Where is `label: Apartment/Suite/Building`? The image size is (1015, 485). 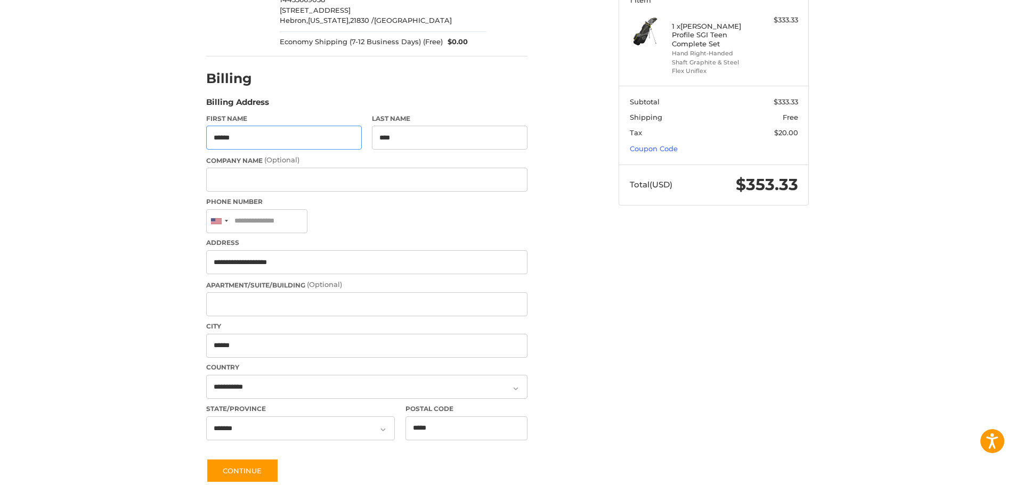
label: Apartment/Suite/Building is located at coordinates (366, 285).